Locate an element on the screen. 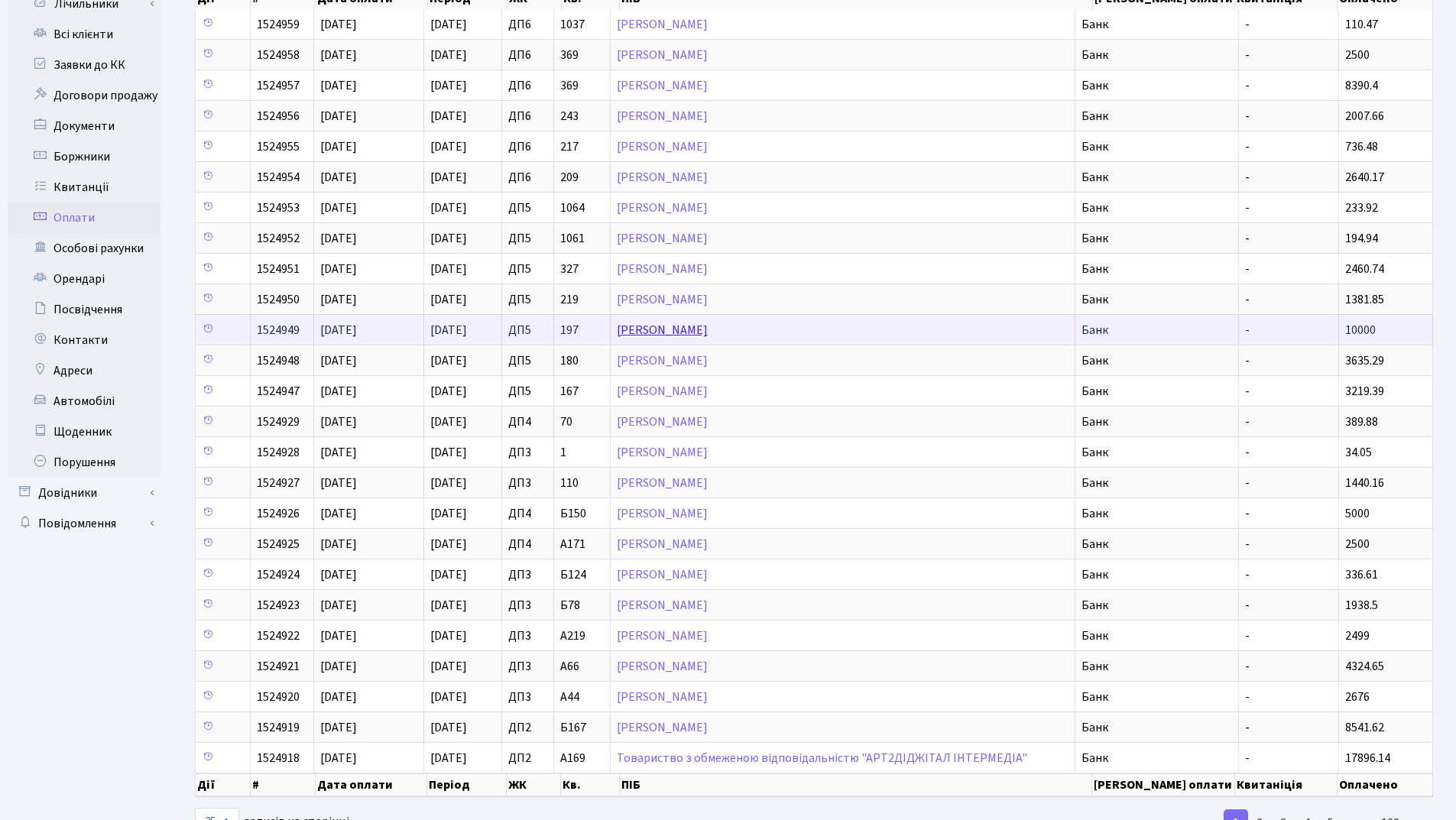 This screenshot has height=820, width=1456. span: 1524957 is located at coordinates (279, 86).